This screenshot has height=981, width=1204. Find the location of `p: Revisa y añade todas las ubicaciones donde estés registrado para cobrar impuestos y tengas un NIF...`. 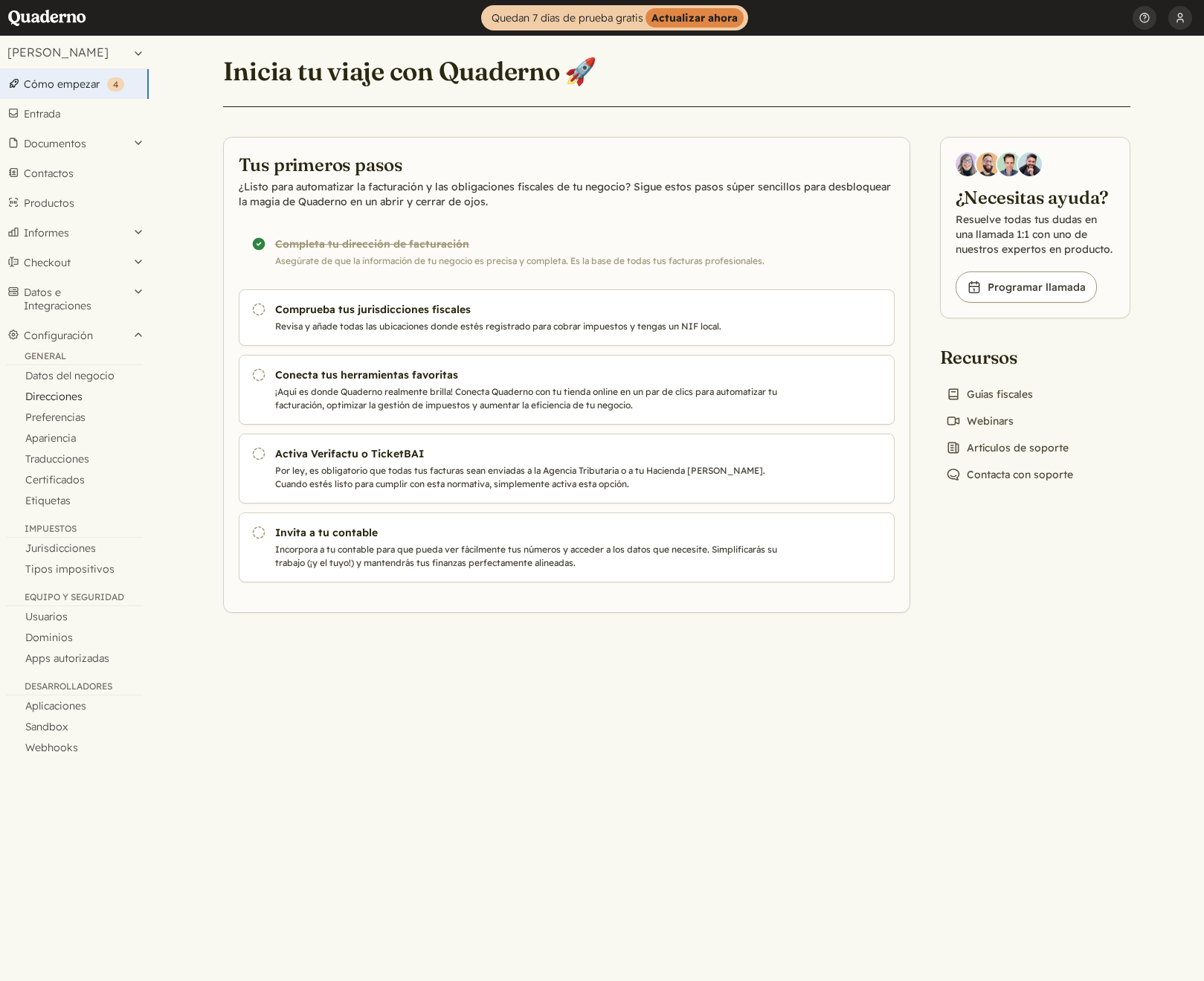

p: Revisa y añade todas las ubicaciones donde estés registrado para cobrar impuestos y tengas un NIF... is located at coordinates (529, 326).